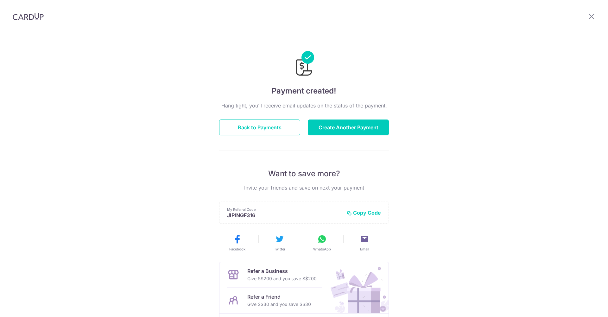 This screenshot has width=608, height=317. Describe the element at coordinates (260, 127) in the screenshot. I see `button: Back to Payments` at that location.